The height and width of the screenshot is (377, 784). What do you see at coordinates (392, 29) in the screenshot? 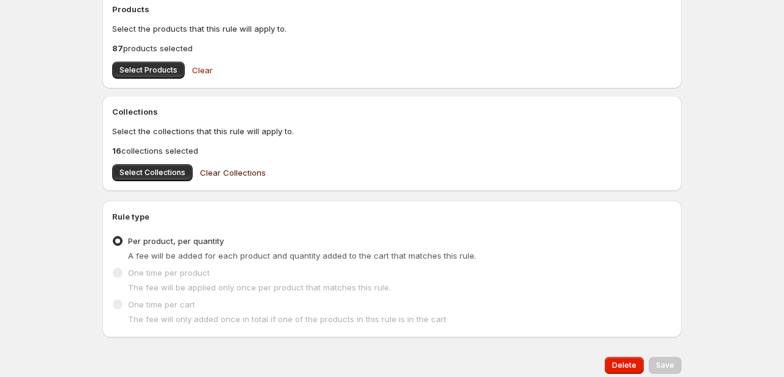
I see `p: Select the products that this rule will apply to.` at bounding box center [392, 29].